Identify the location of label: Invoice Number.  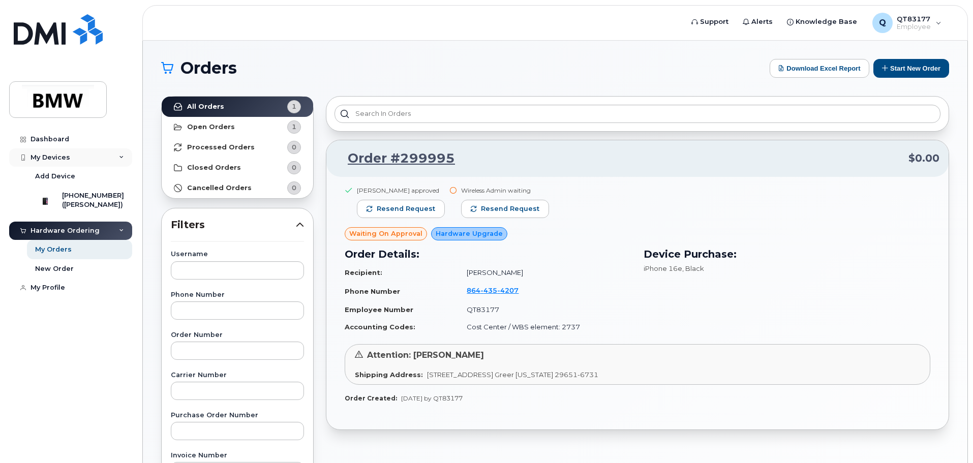
(237, 456).